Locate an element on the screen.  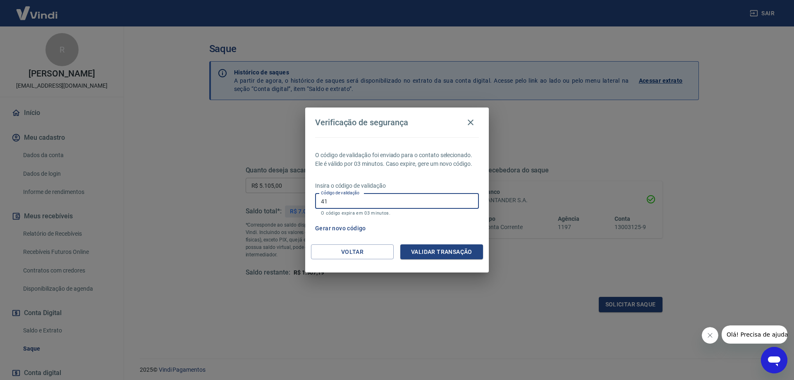
p: Insira o código de validação is located at coordinates (397, 186).